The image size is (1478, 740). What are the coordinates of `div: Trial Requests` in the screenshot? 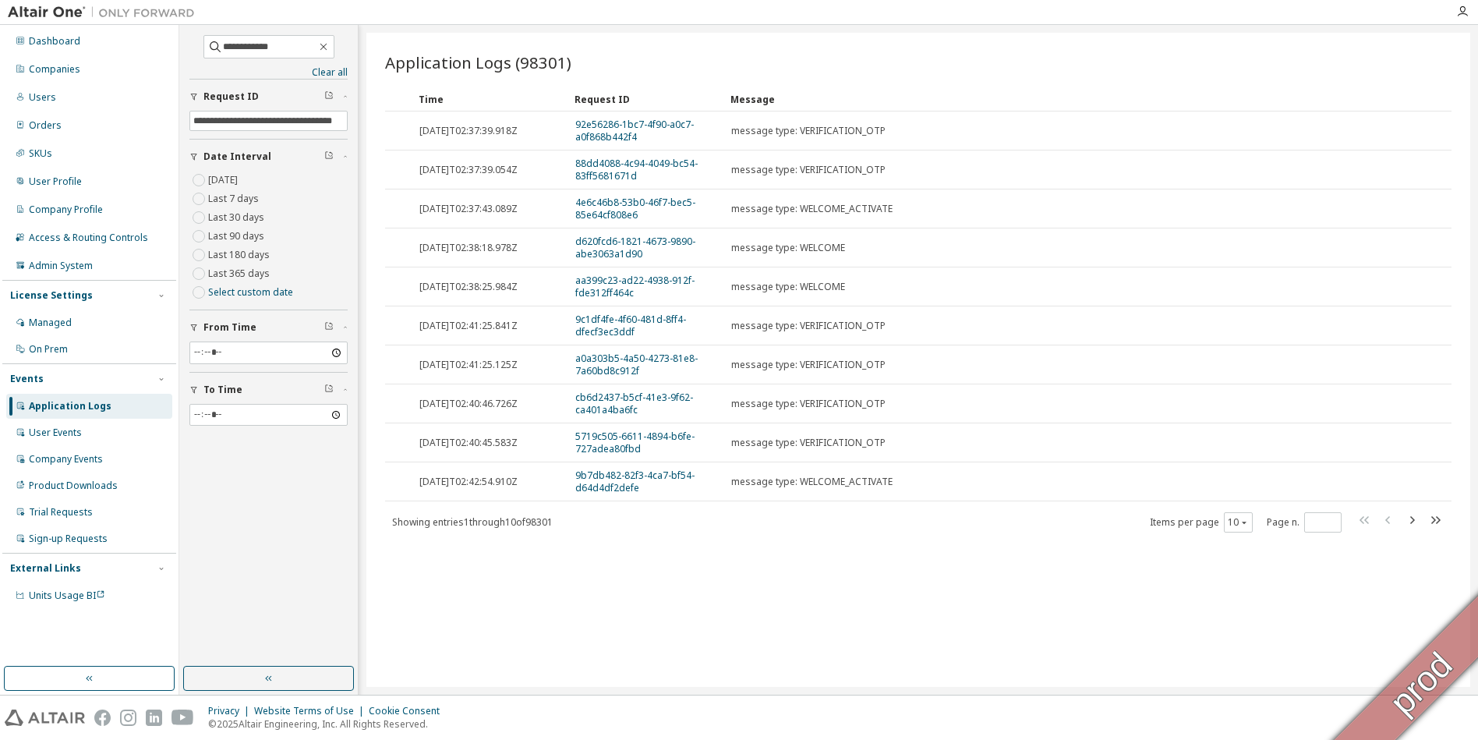 It's located at (61, 512).